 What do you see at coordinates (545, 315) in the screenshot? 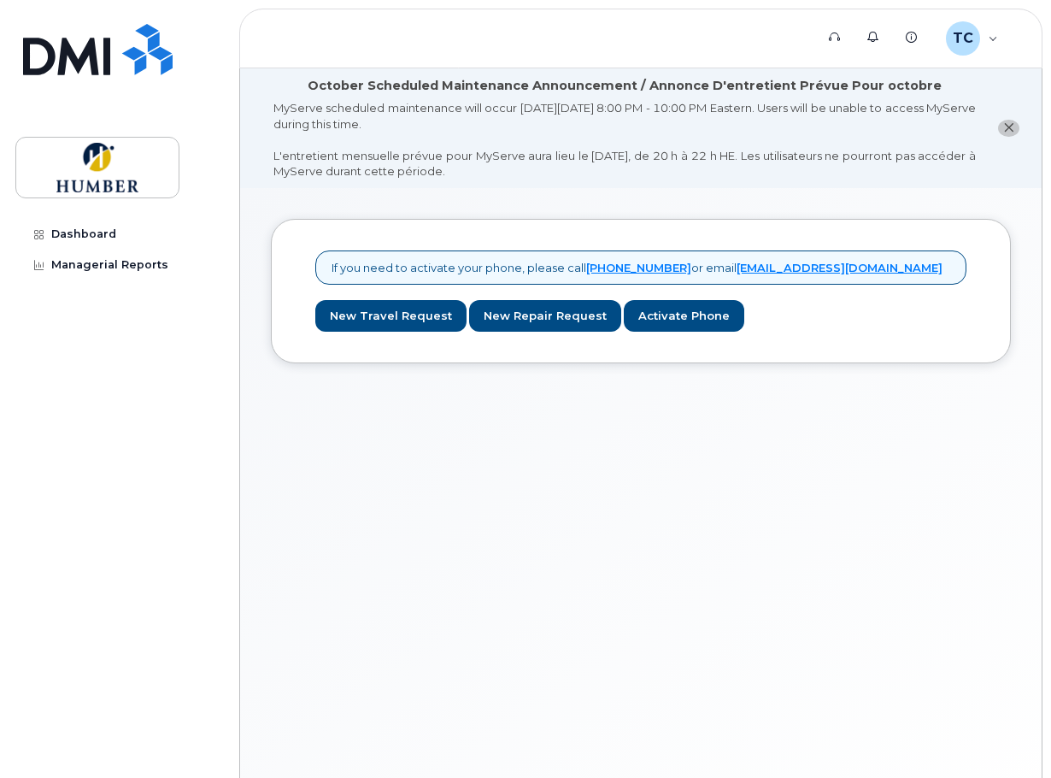
I see `a: New Repair Request` at bounding box center [545, 315].